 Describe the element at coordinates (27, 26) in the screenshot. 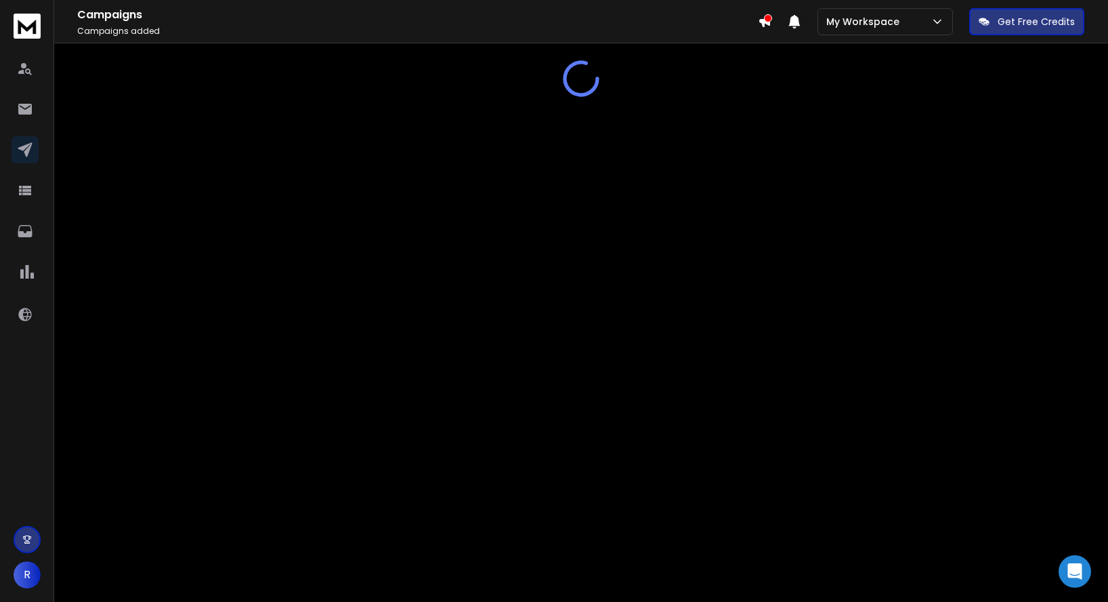

I see `img: logo` at that location.